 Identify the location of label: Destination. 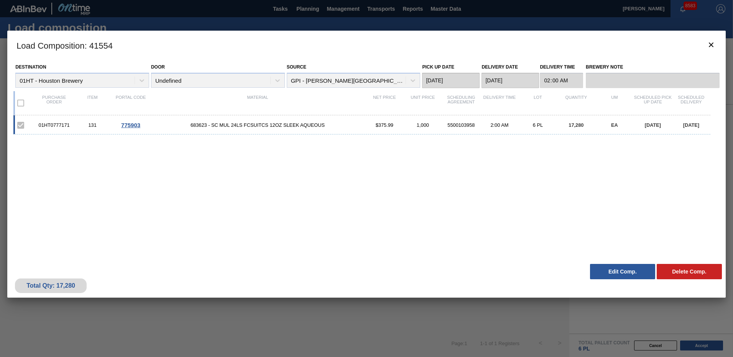
(31, 67).